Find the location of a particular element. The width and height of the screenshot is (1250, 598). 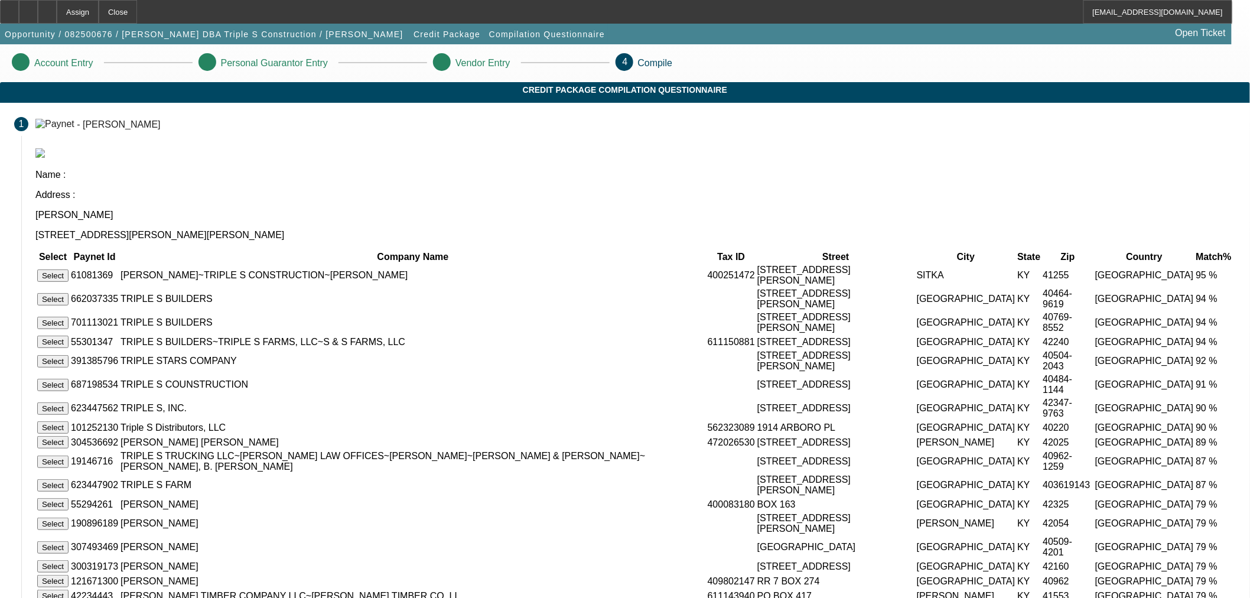

td: 1914 ARBORO PL is located at coordinates (836, 427).